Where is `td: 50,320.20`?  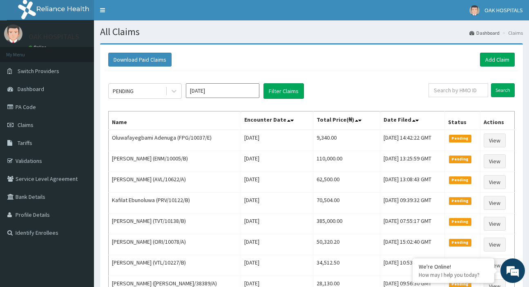 td: 50,320.20 is located at coordinates (346, 245).